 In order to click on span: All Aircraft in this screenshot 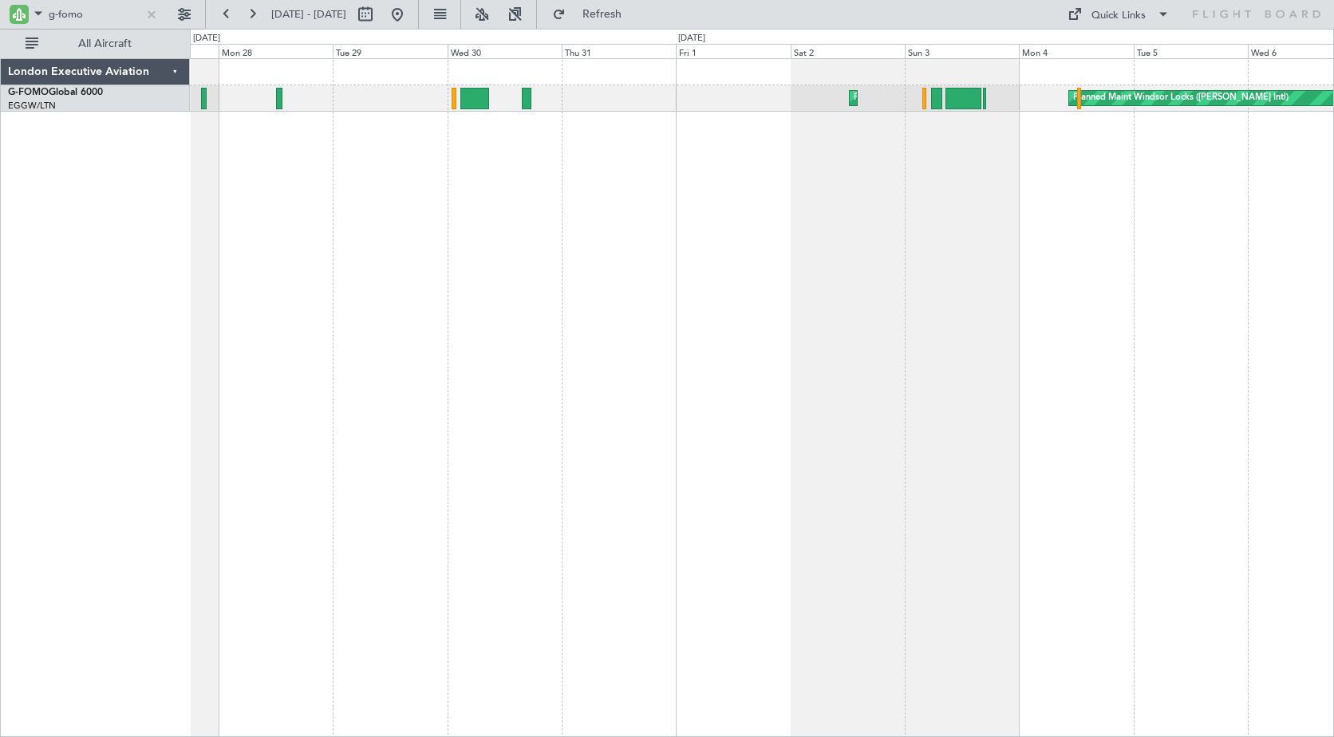, I will do `click(105, 44)`.